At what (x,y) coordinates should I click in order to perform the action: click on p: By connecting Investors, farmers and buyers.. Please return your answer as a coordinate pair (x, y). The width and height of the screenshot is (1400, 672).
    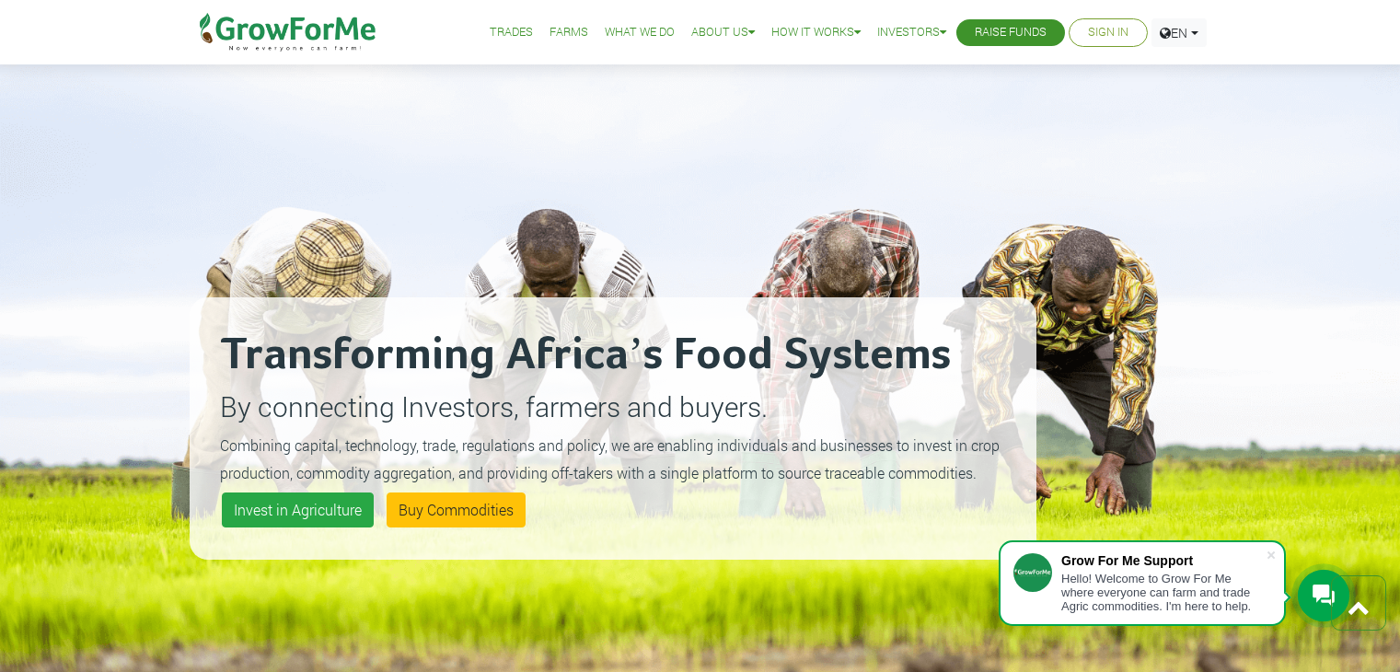
    Looking at the image, I should click on (613, 406).